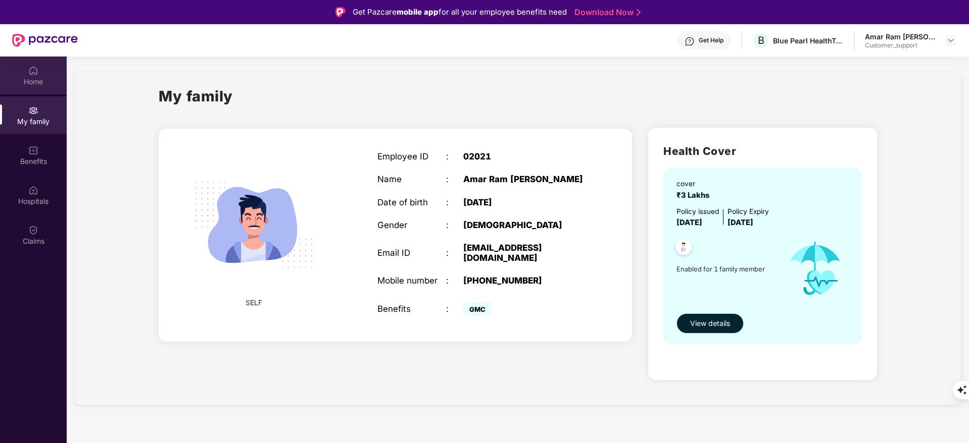  Describe the element at coordinates (710, 324) in the screenshot. I see `button: View details` at that location.